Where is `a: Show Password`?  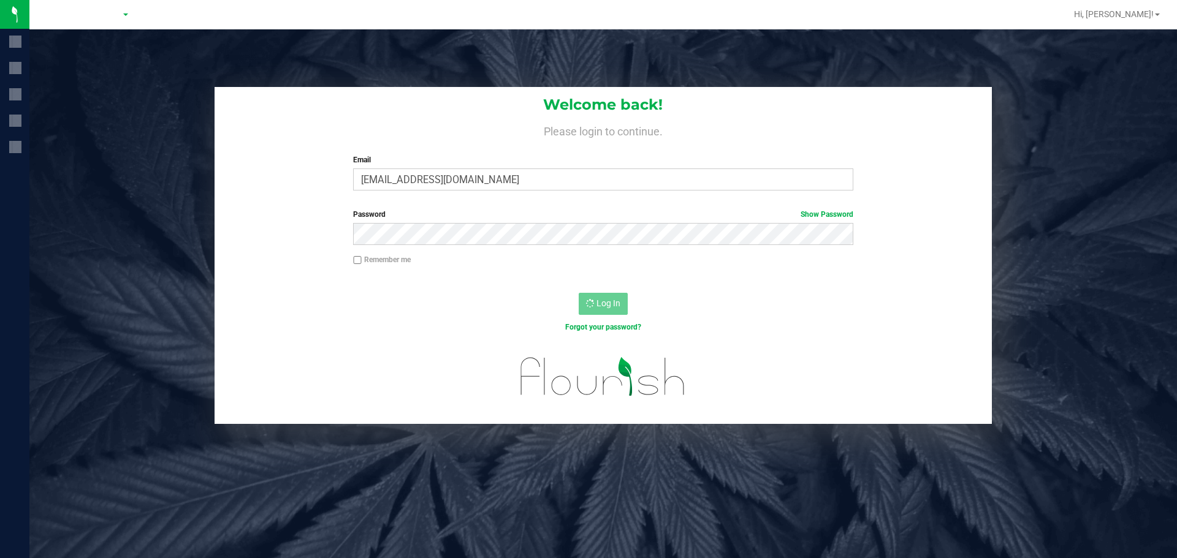 a: Show Password is located at coordinates (827, 214).